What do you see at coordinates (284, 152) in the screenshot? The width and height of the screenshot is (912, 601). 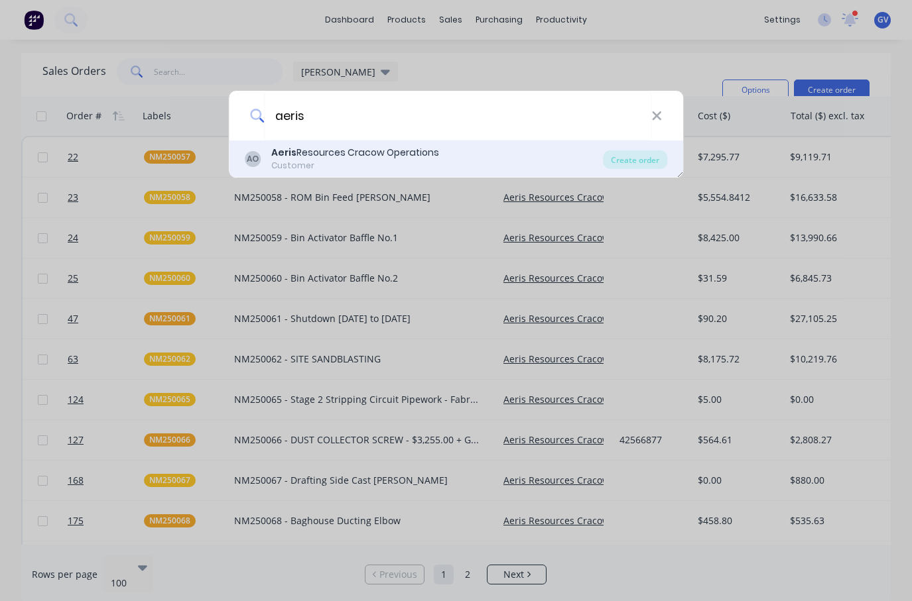 I see `b: Aeris` at bounding box center [284, 152].